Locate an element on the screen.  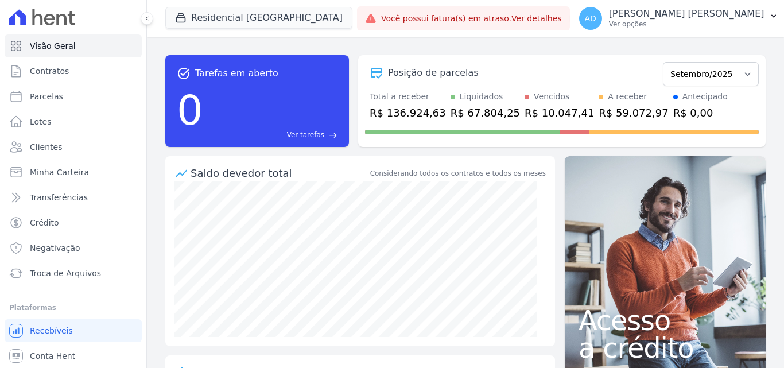
a: Ver tarefas east is located at coordinates (273, 135).